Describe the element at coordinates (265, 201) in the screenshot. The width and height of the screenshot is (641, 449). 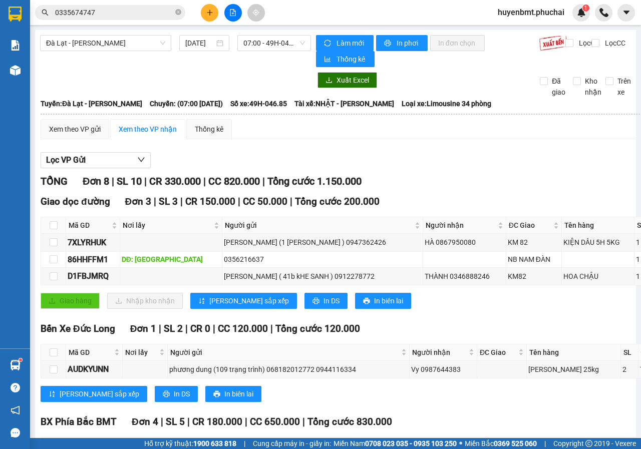
I see `span: CC 50.000` at that location.